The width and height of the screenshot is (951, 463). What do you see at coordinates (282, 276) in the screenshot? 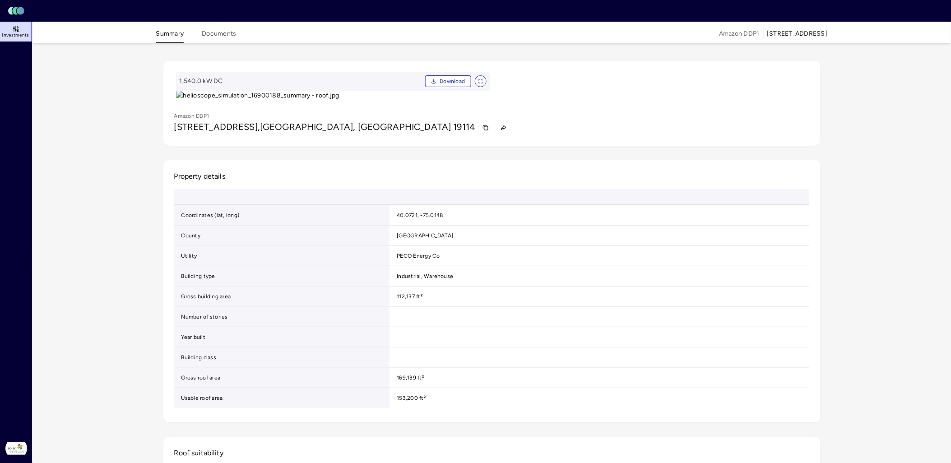
I see `td: Building type` at bounding box center [282, 276].